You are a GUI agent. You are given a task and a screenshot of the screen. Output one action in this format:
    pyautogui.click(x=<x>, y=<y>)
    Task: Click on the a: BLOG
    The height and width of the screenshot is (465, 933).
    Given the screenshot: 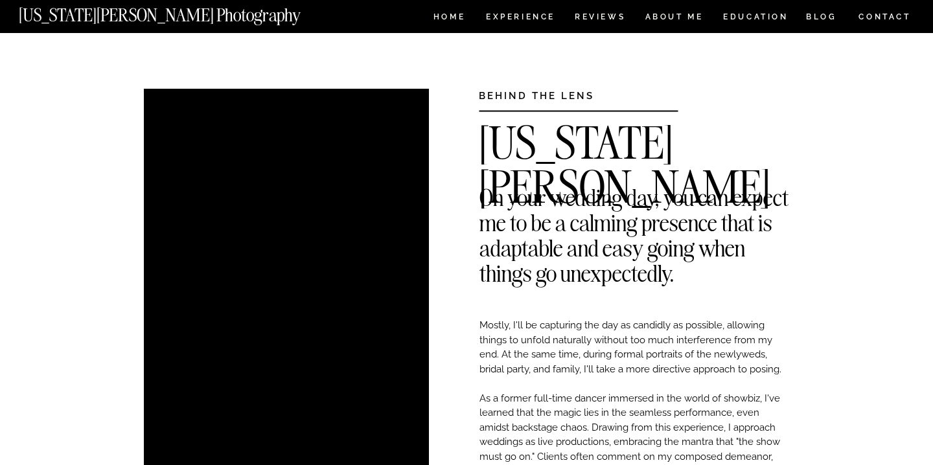 What is the action you would take?
    pyautogui.click(x=821, y=18)
    